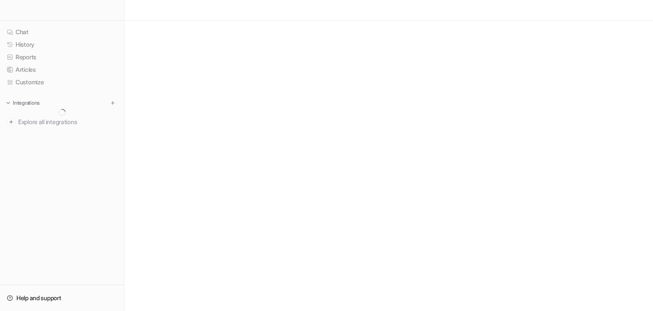 Image resolution: width=653 pixels, height=311 pixels. What do you see at coordinates (62, 298) in the screenshot?
I see `a: Help and support` at bounding box center [62, 298].